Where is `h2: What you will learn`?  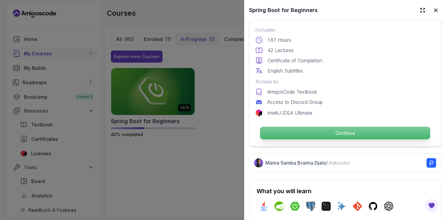
h2: What you will learn is located at coordinates (345, 191).